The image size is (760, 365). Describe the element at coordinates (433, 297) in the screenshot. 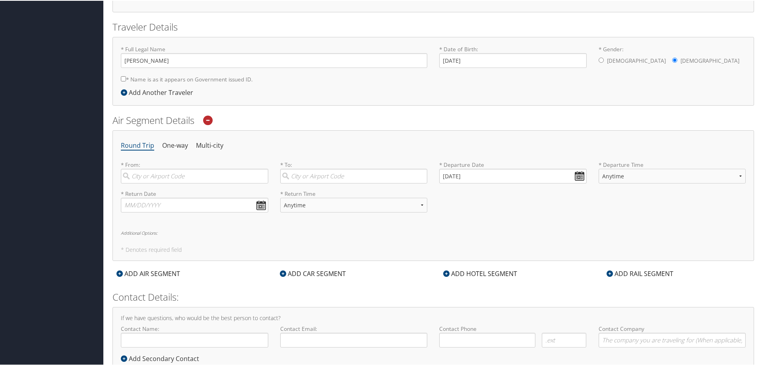

I see `h2: Contact Details:` at that location.